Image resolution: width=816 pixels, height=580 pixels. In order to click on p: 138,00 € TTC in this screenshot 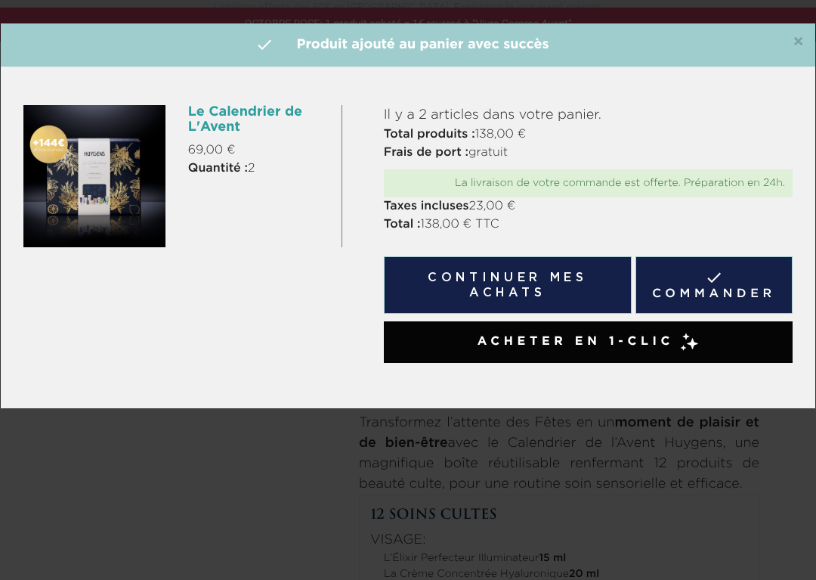, I will do `click(588, 225)`.